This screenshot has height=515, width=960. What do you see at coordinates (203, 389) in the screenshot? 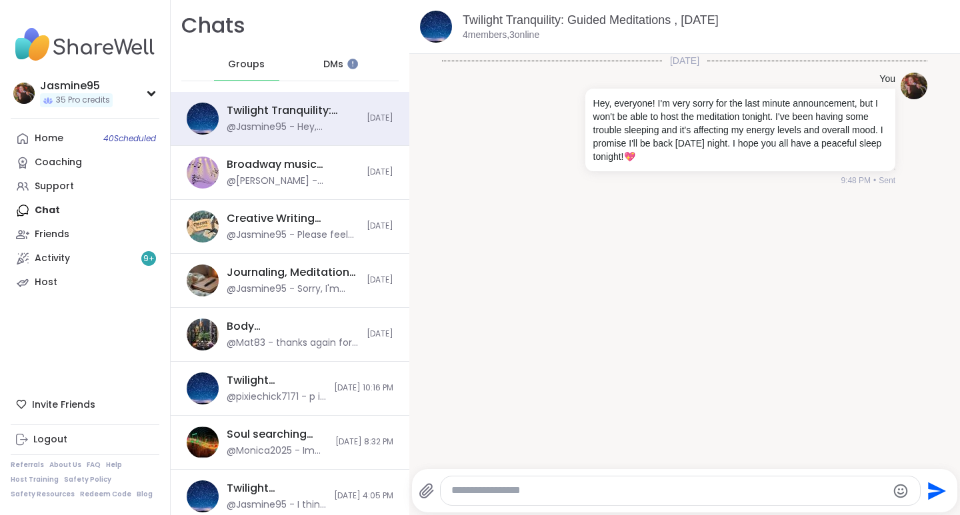
I see `img: Twilight Tranquility: Guided Meditations , Oct 07` at bounding box center [203, 389].